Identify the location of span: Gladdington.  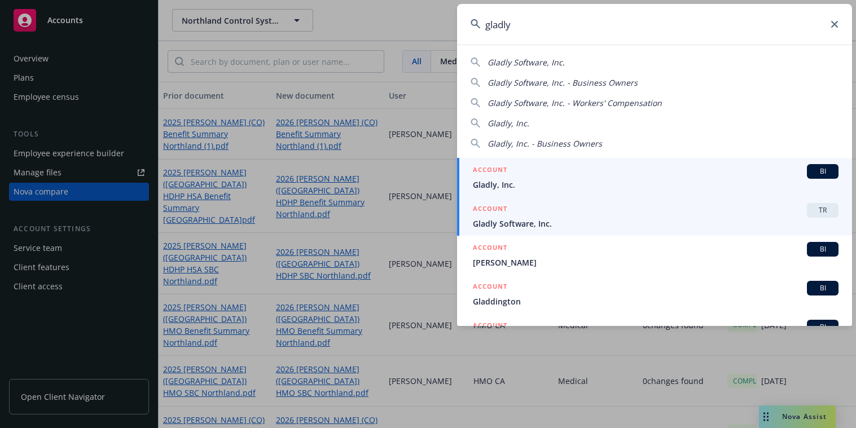
(656, 301).